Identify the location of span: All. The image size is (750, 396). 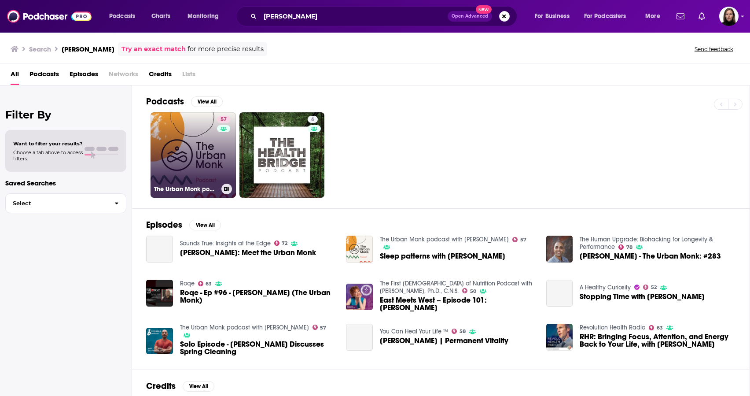
(15, 76).